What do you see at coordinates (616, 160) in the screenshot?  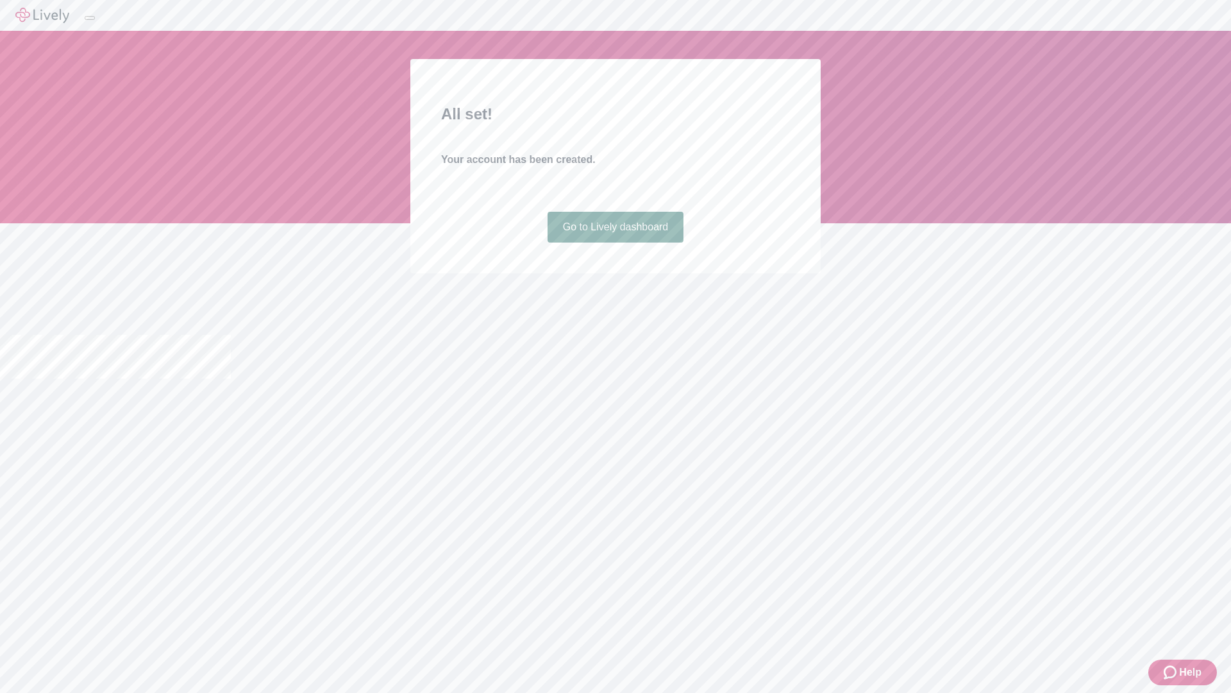 I see `h4: Your account has been created.` at bounding box center [616, 160].